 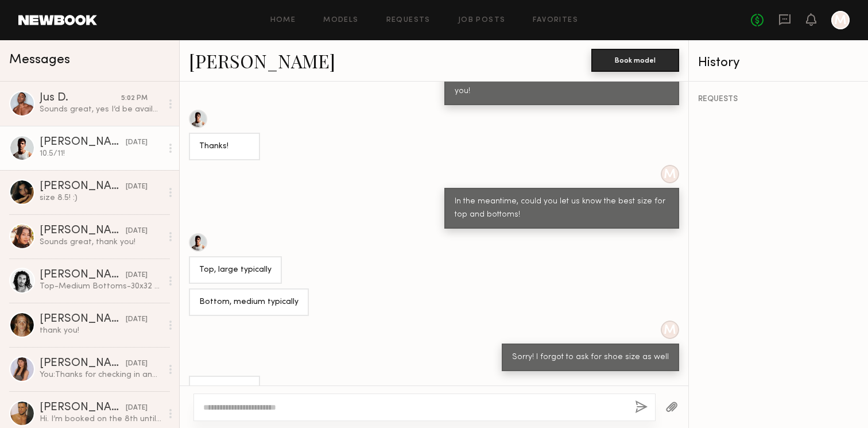 I want to click on div: Sorry! I forgot to ask for shoe size as well, so click(x=590, y=357).